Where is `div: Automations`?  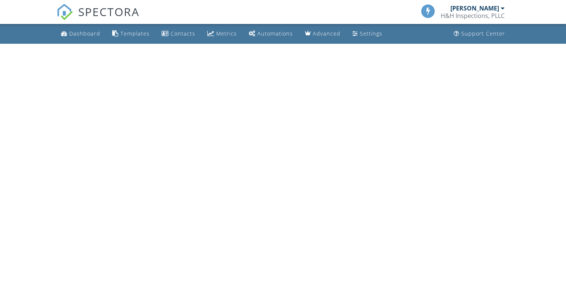
div: Automations is located at coordinates (275, 33).